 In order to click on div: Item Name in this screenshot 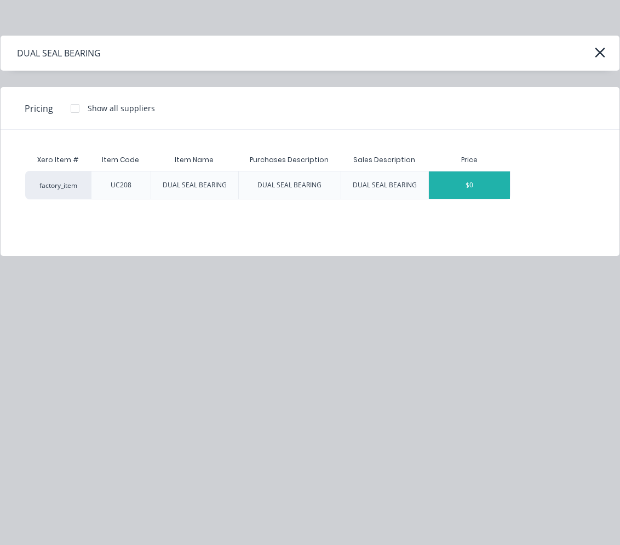, I will do `click(194, 160)`.